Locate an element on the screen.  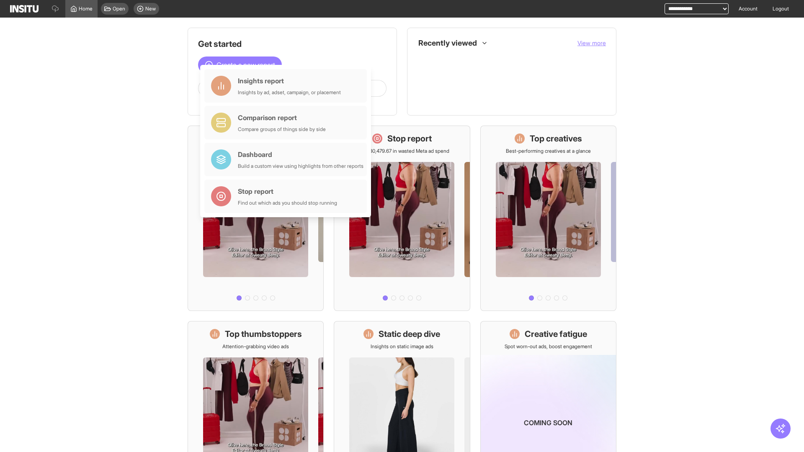
p: Insights on static image ads is located at coordinates (402, 347).